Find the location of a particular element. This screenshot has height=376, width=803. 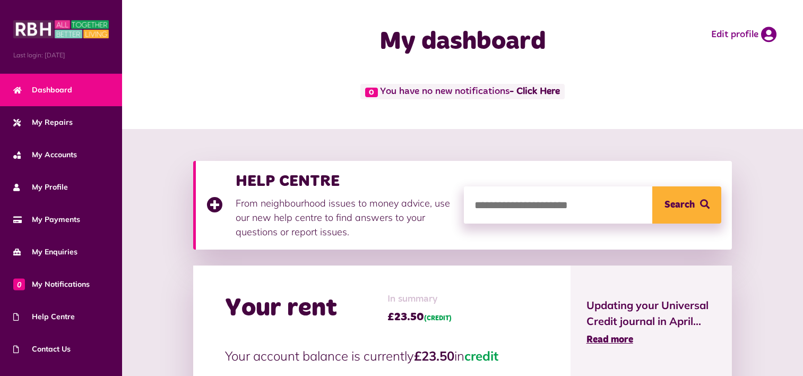

span: You have no new notifications is located at coordinates (462, 91).